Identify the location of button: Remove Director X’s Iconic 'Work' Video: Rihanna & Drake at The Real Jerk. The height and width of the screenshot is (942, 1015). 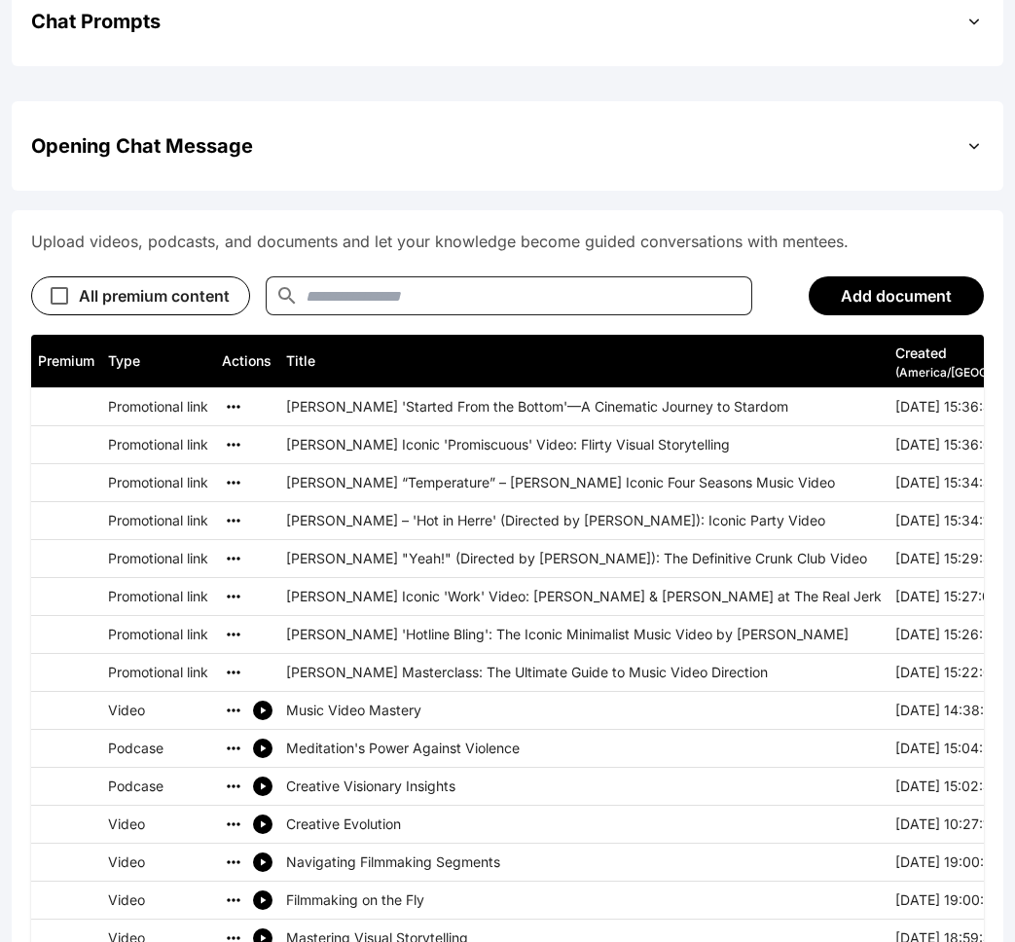
(234, 597).